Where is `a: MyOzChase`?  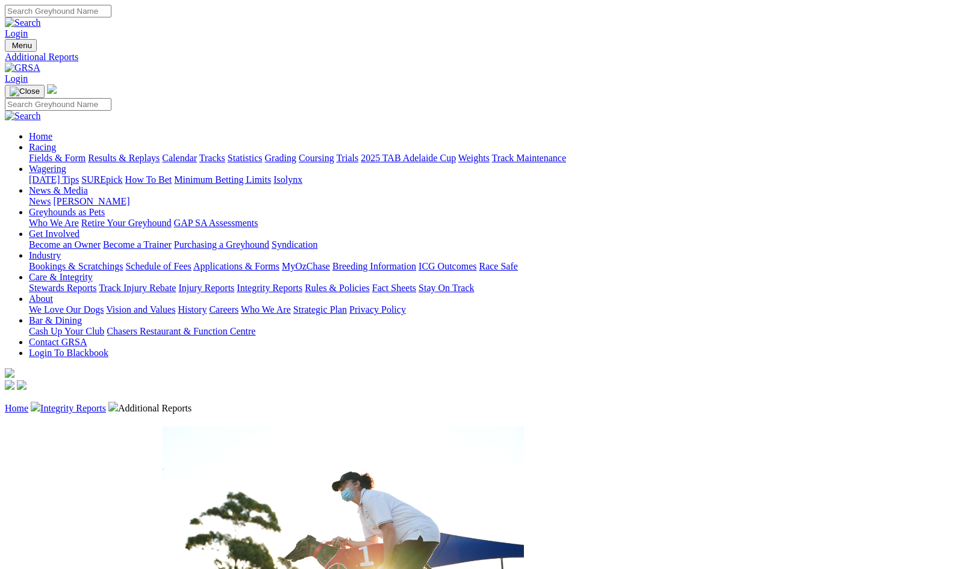
a: MyOzChase is located at coordinates (306, 266).